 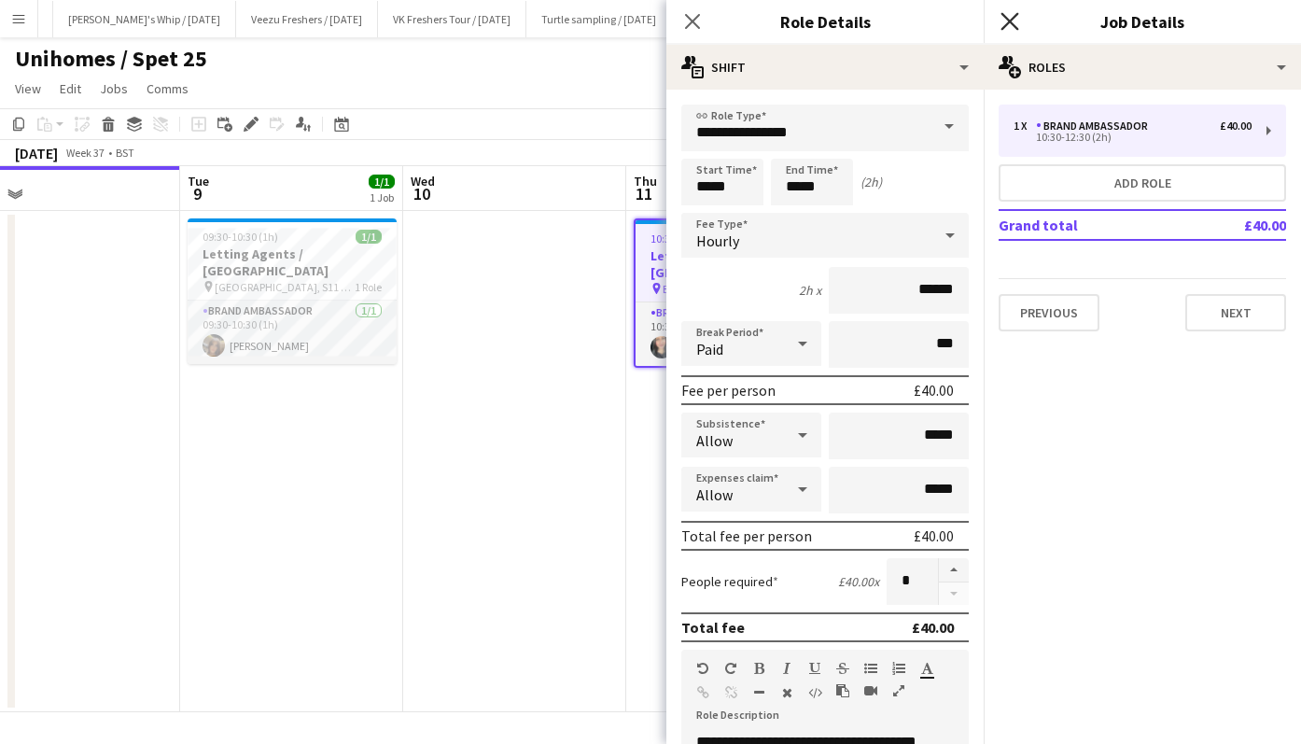 What do you see at coordinates (810, 290) in the screenshot?
I see `div: 2h x` at bounding box center [810, 290].